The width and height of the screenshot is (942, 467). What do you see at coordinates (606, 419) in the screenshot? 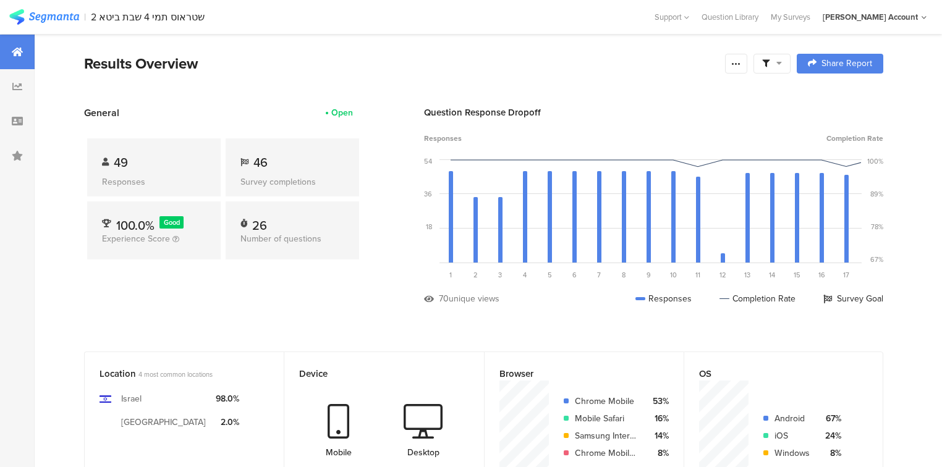
I see `div: Mobile Safari` at bounding box center [606, 419].